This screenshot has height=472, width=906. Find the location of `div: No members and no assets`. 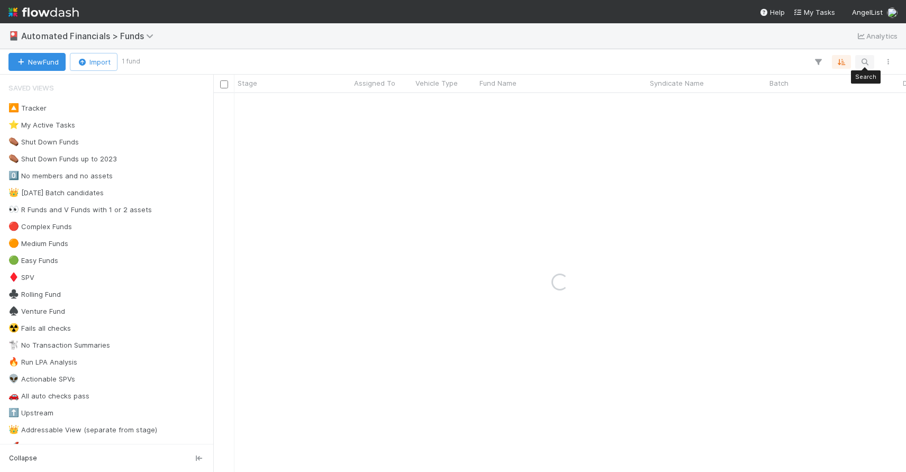

div: No members and no assets is located at coordinates (60, 176).